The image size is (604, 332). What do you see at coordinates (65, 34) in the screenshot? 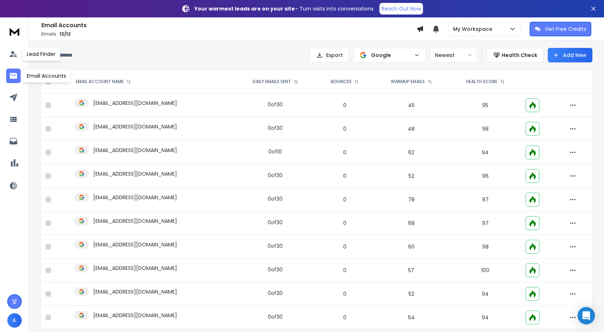
I see `span: 12 / 12` at bounding box center [65, 34].